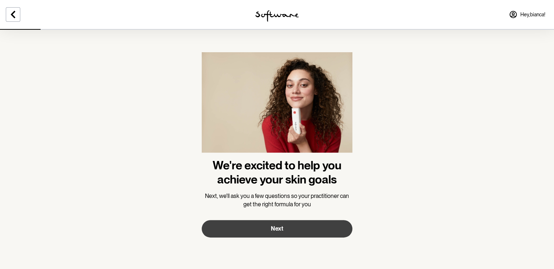  I want to click on span: Next, we'll ask you a few questions so your practitioner can get the right formula for you, so click(277, 200).